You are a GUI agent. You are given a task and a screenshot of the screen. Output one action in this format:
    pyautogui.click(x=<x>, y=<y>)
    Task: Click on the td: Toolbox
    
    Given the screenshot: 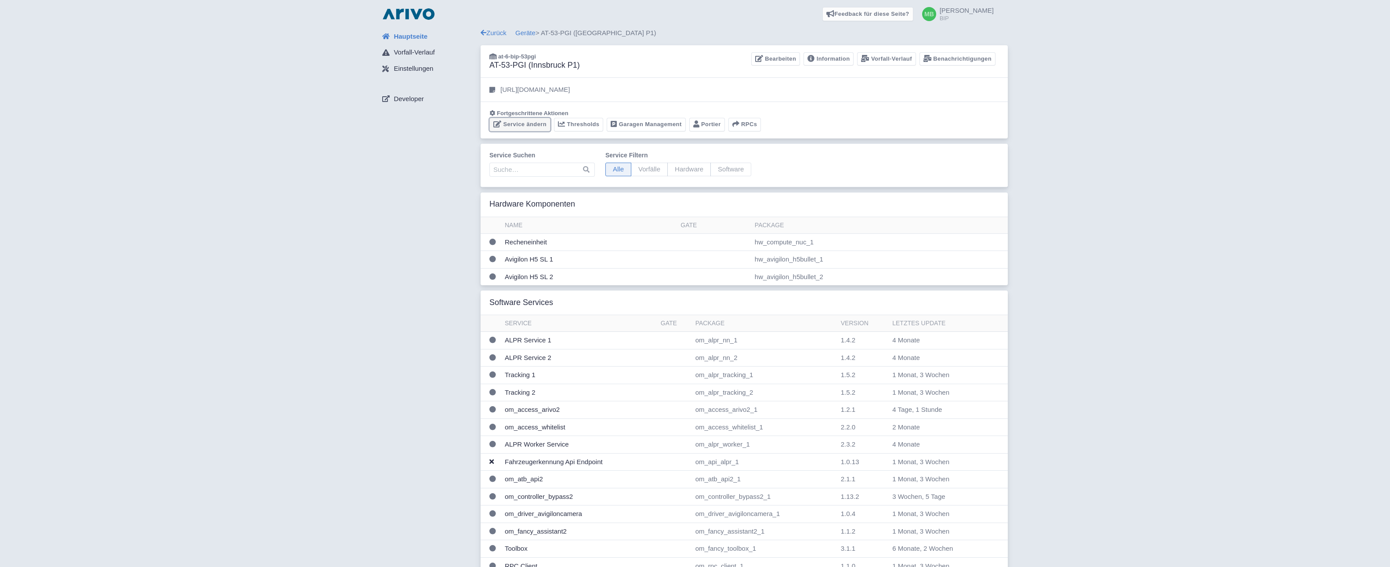 What is the action you would take?
    pyautogui.click(x=579, y=549)
    